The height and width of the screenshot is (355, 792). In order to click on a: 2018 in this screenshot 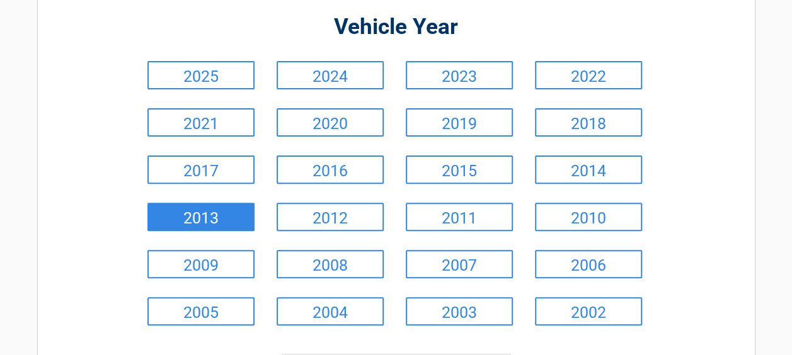, I will do `click(589, 122)`.